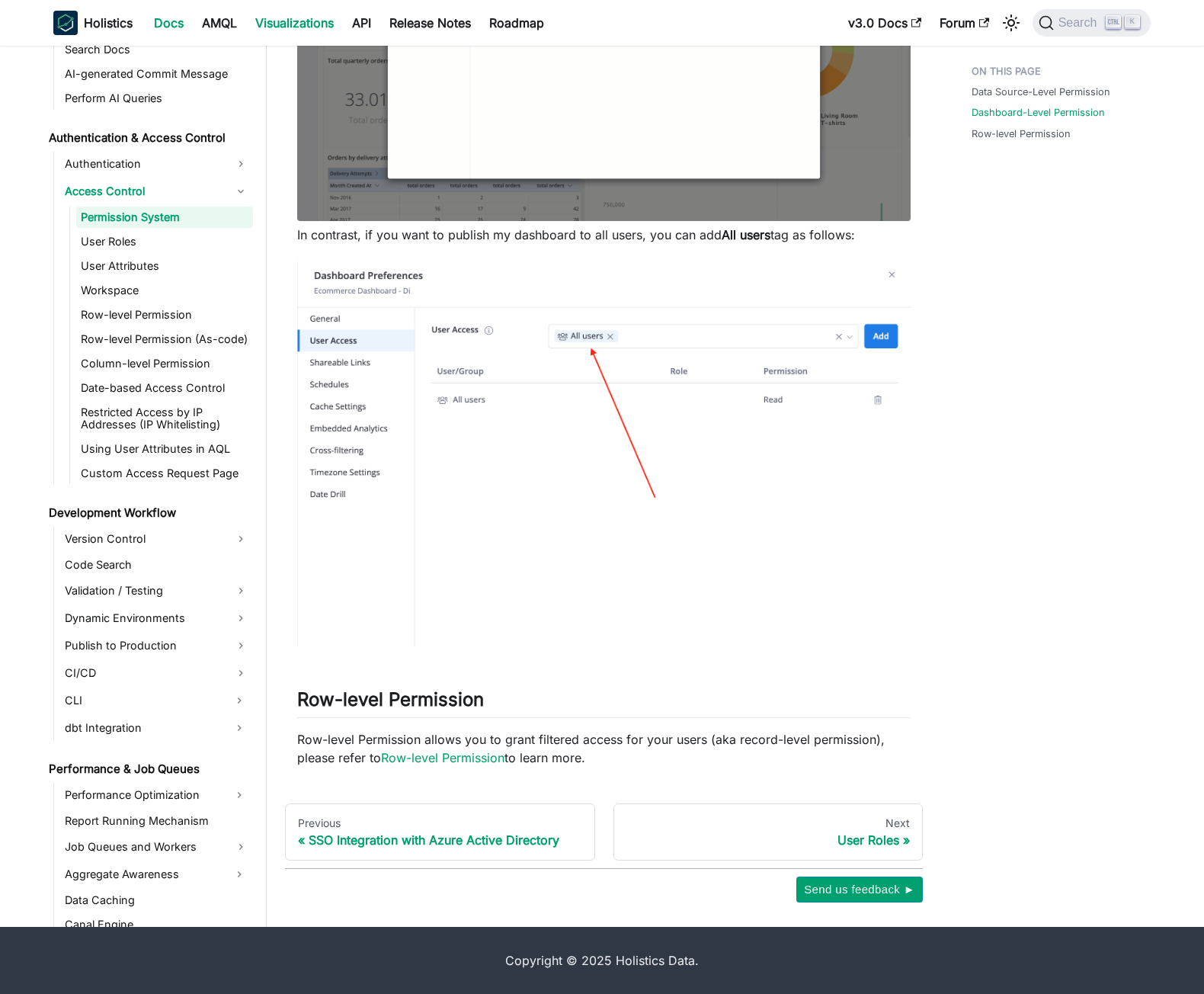  What do you see at coordinates (148, 769) in the screenshot?
I see `a: Performance & Job Queues` at bounding box center [148, 769].